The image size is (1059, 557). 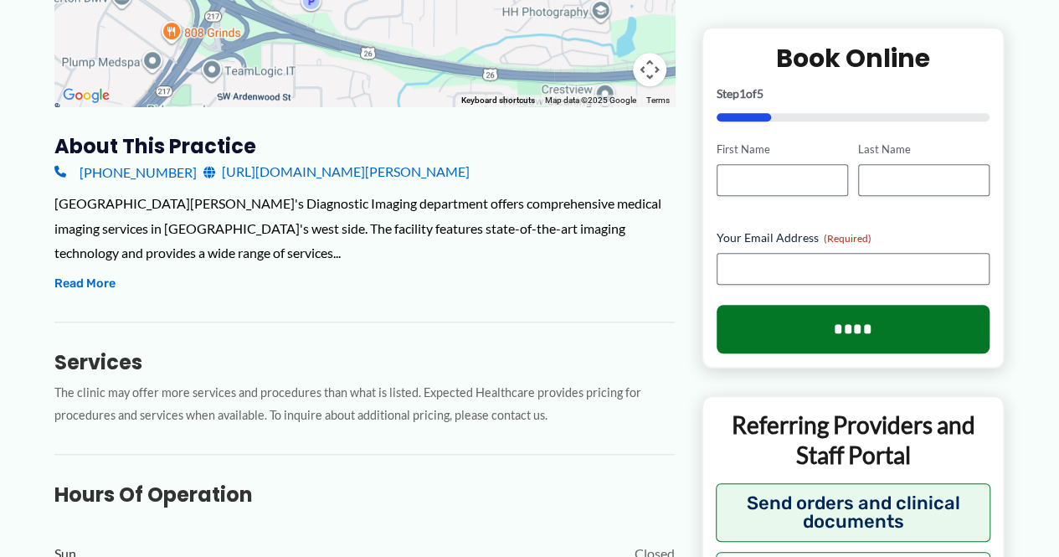 I want to click on span: Map data ©2025 Google, so click(x=590, y=100).